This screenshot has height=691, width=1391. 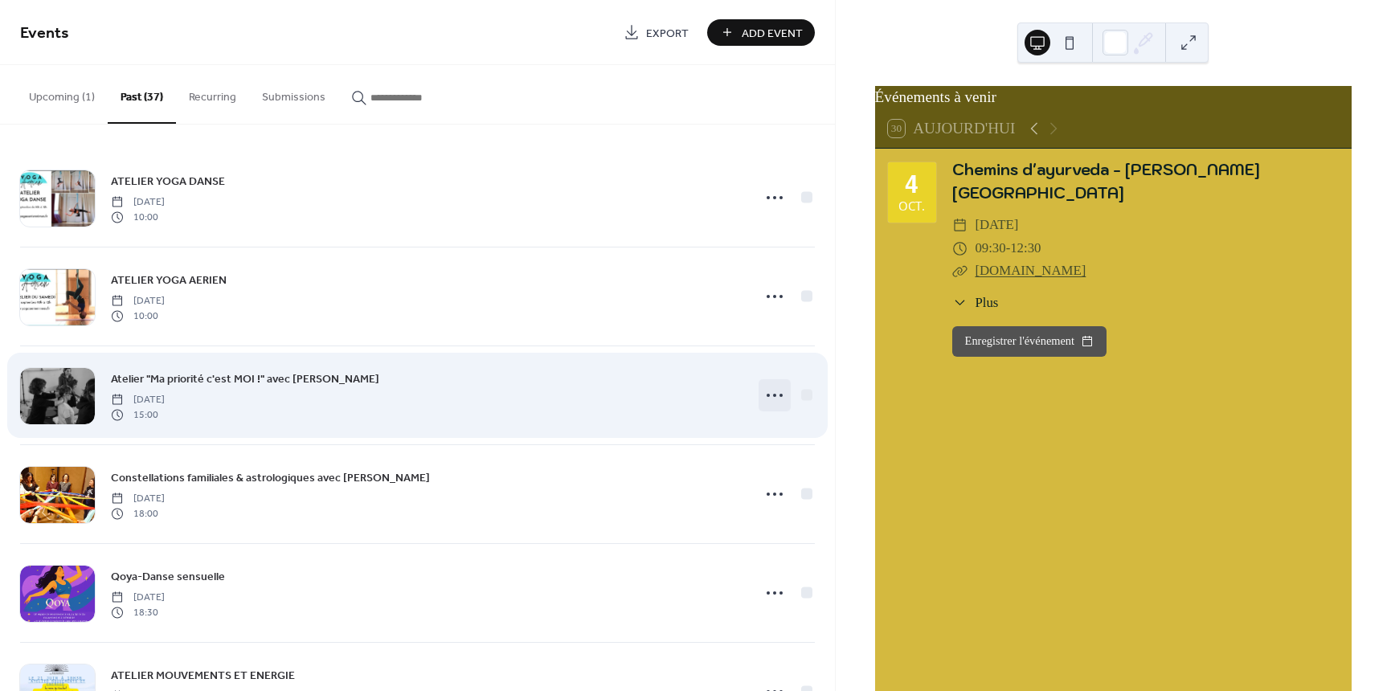 I want to click on span: 18:00, so click(x=137, y=514).